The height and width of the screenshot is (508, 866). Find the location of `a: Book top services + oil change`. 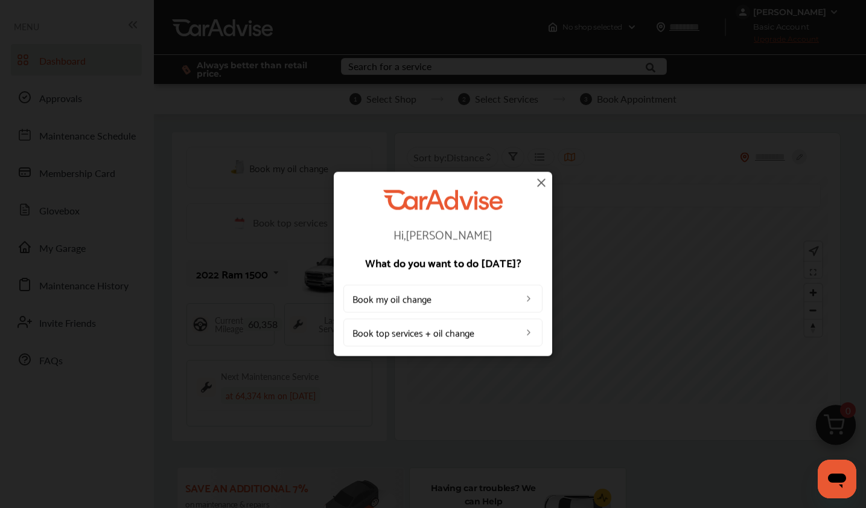

a: Book top services + oil change is located at coordinates (443, 332).